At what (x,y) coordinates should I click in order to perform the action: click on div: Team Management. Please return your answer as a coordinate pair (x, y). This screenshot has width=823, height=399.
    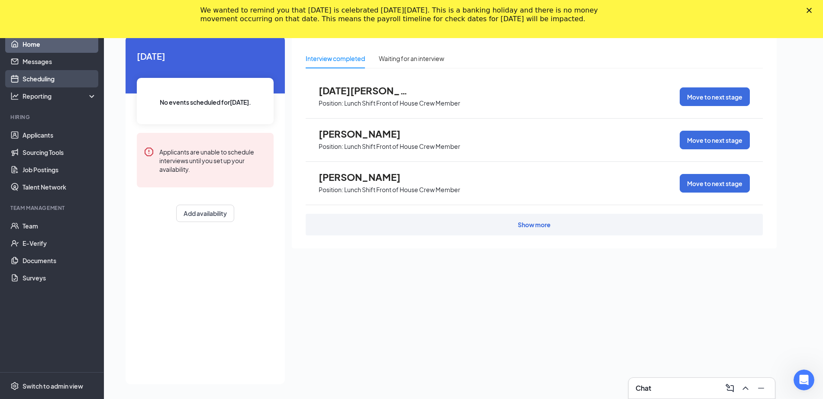
    Looking at the image, I should click on (52, 208).